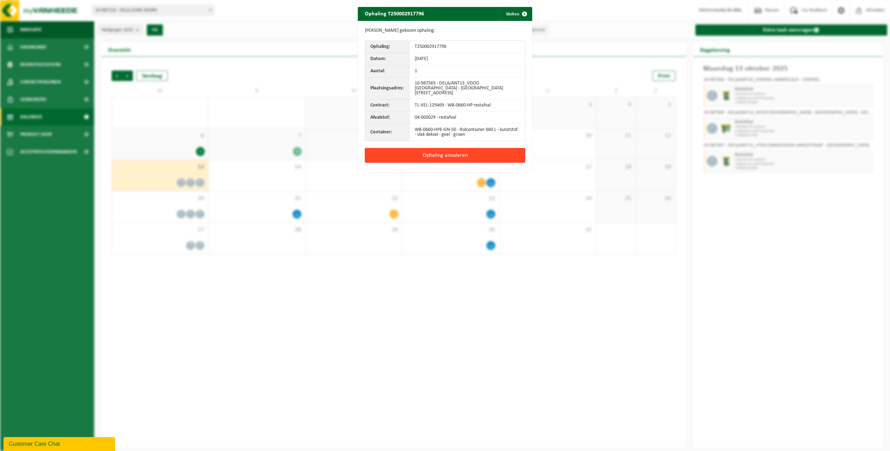  What do you see at coordinates (387, 88) in the screenshot?
I see `th: Plaatsingsadres:` at bounding box center [387, 88].